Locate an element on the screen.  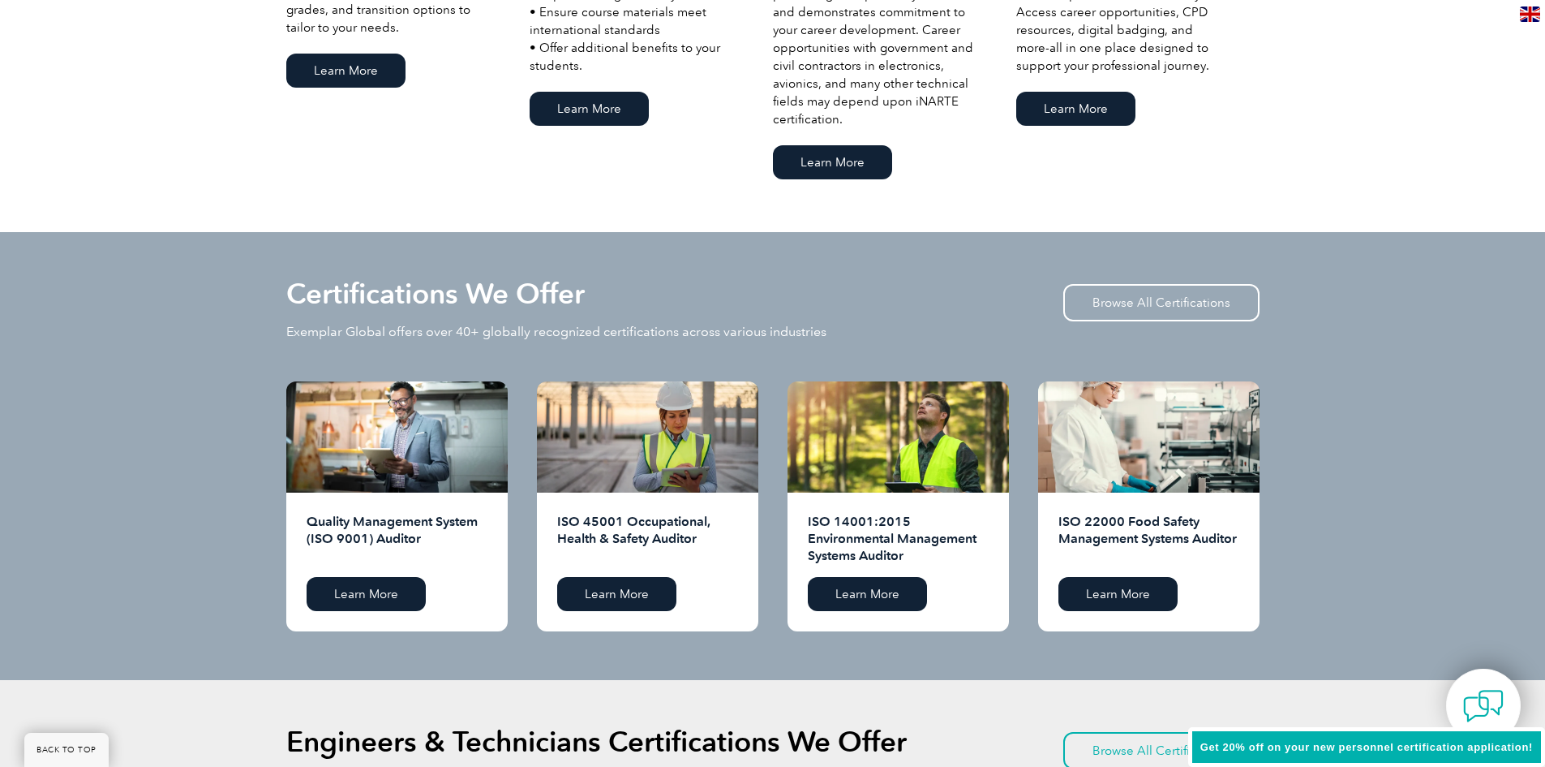
p: Exemplar Global offers over 40+ globally recognized certifications across various industries is located at coordinates (556, 332).